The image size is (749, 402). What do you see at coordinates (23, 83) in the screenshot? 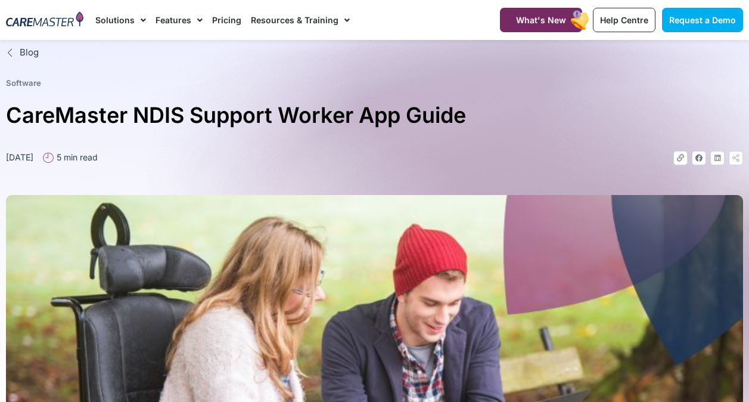
I see `a: Software` at bounding box center [23, 83].